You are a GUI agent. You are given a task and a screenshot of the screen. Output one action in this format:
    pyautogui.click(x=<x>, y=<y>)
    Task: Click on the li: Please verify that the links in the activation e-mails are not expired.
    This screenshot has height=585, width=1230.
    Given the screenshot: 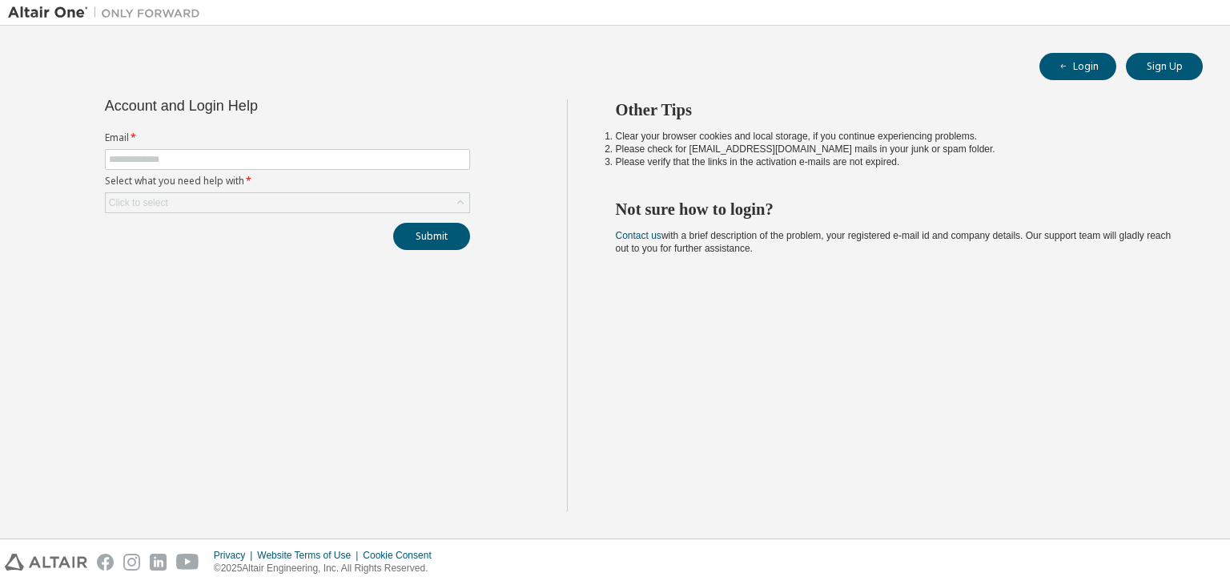 What is the action you would take?
    pyautogui.click(x=895, y=162)
    